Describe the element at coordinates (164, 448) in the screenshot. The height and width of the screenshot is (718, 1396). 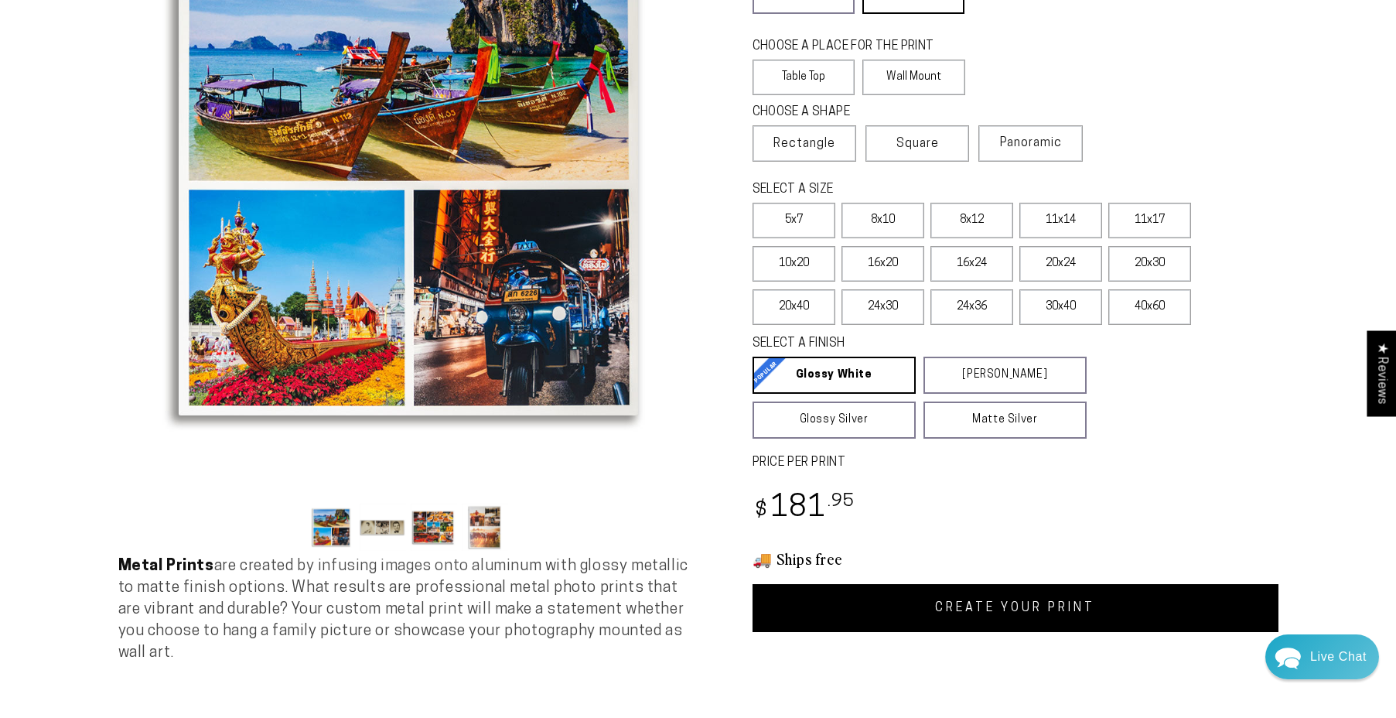
I see `span: We run on` at that location.